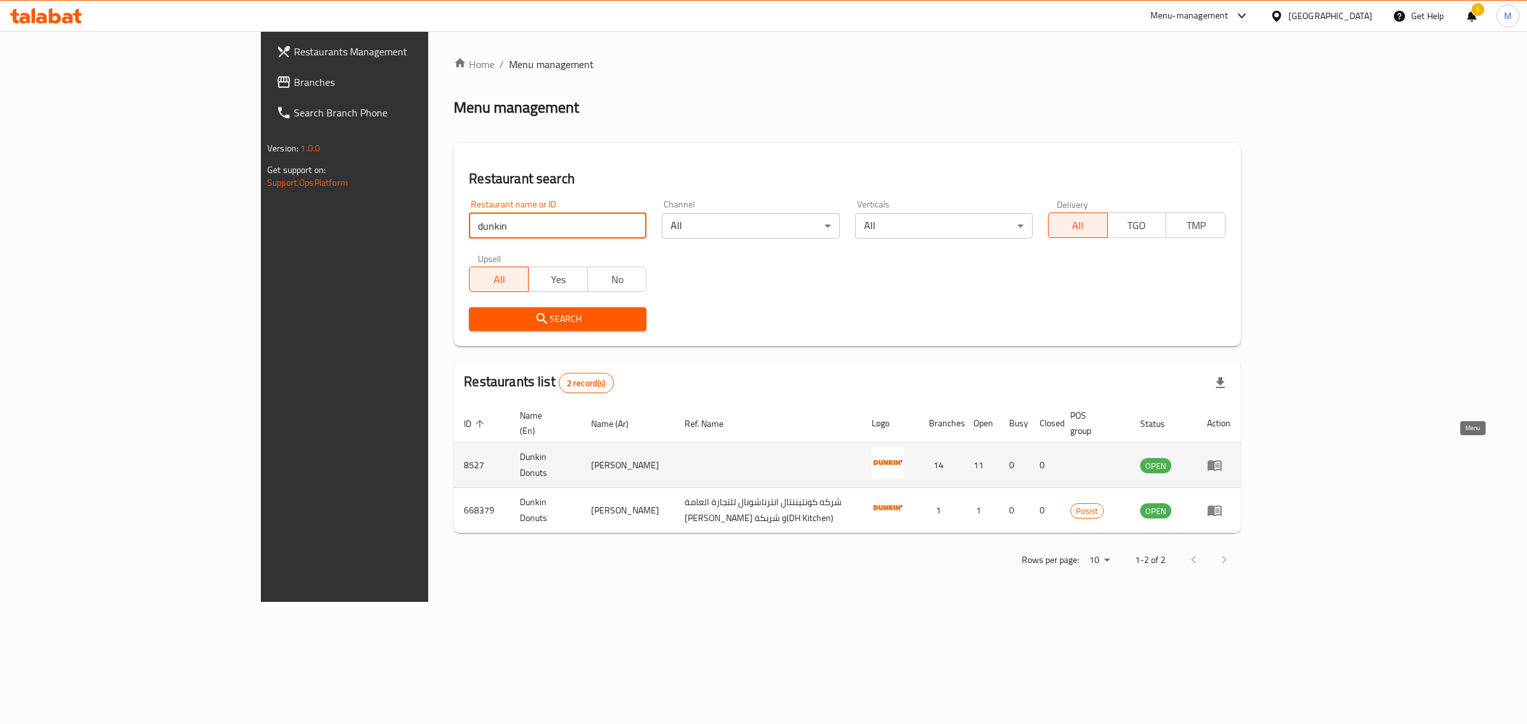  Describe the element at coordinates (296, 170) in the screenshot. I see `span: Get support on:` at that location.